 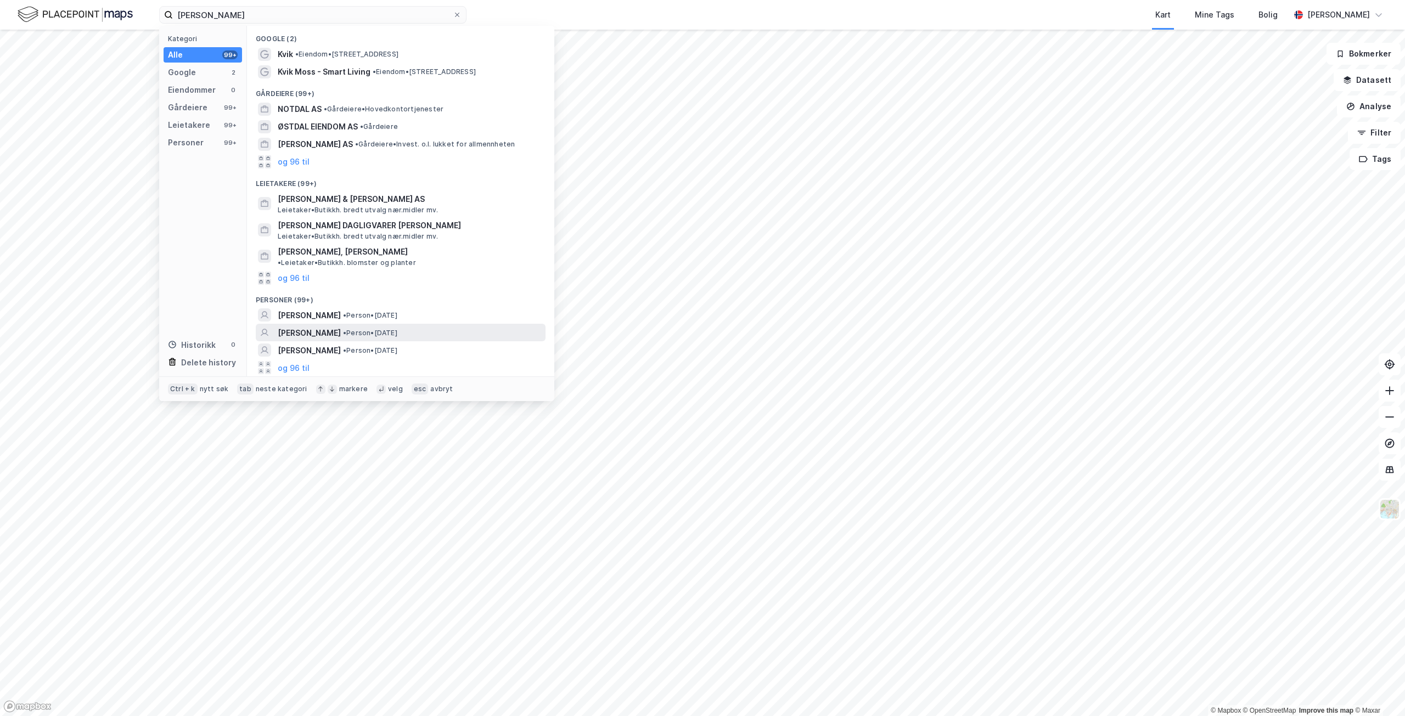 I want to click on span: Leietaker • Butikkh. blomster og planter, so click(x=347, y=263).